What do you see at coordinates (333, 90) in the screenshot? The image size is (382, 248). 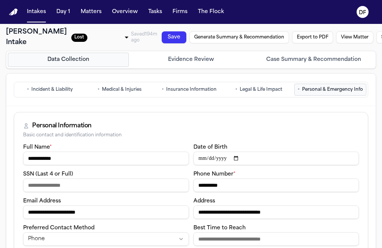 I see `span: Personal & Emergency Info` at bounding box center [333, 90].